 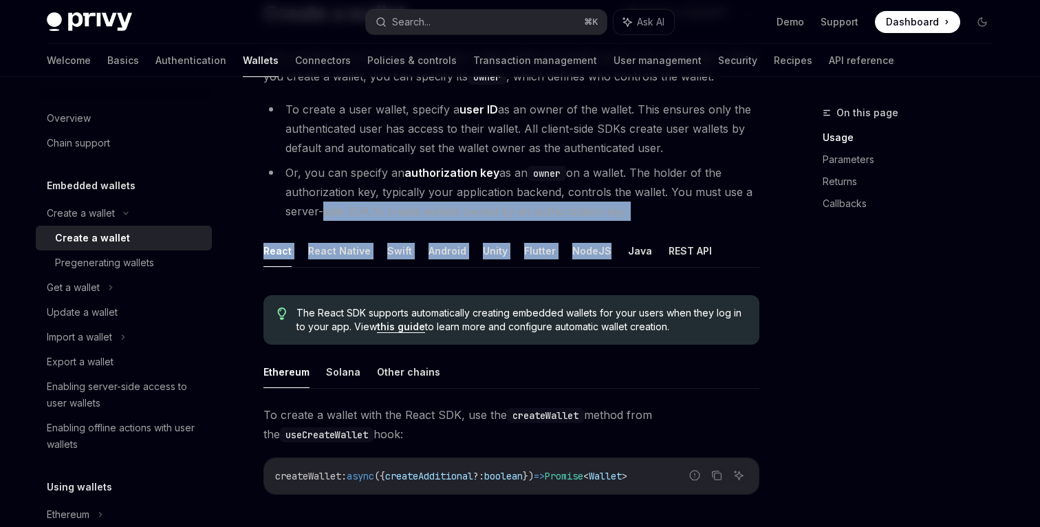 What do you see at coordinates (839, 22) in the screenshot?
I see `a: Support` at bounding box center [839, 22].